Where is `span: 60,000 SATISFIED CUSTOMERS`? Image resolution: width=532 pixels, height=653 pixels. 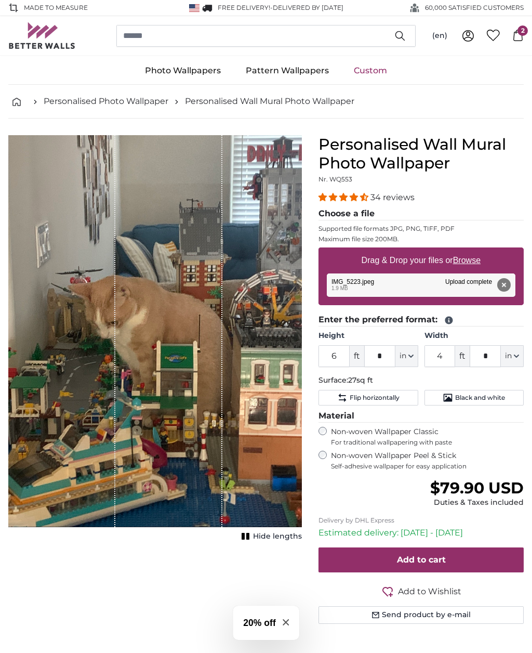 span: 60,000 SATISFIED CUSTOMERS is located at coordinates (475, 8).